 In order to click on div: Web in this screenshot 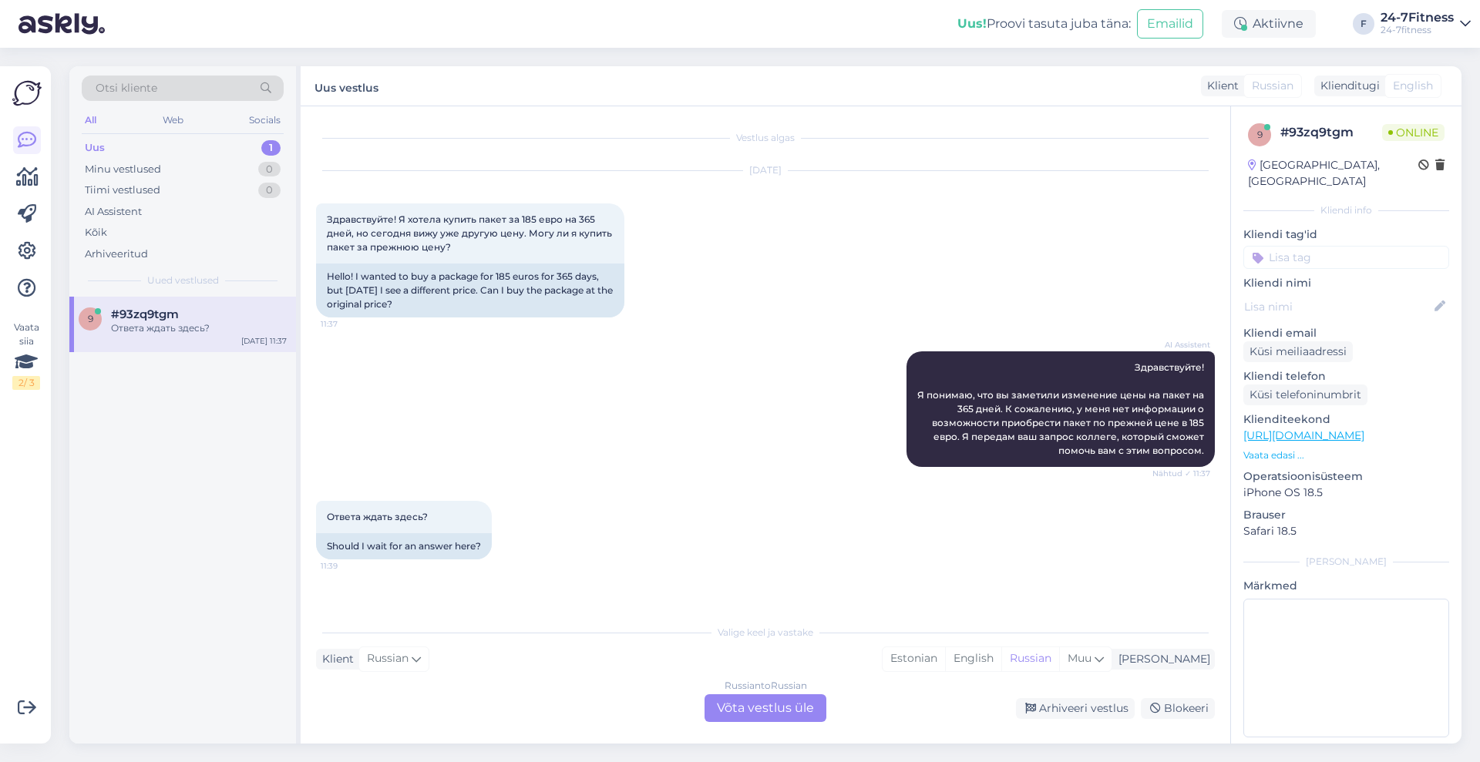, I will do `click(173, 120)`.